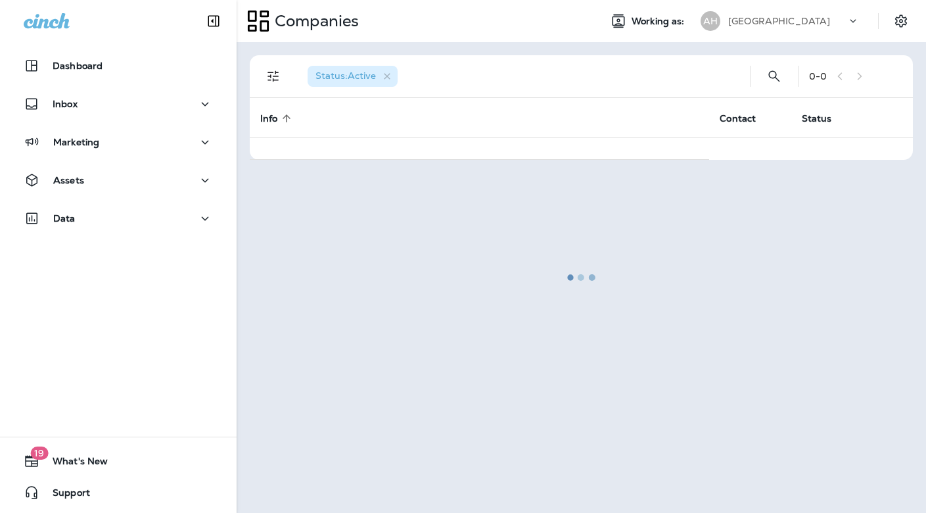  I want to click on button: Settings, so click(901, 21).